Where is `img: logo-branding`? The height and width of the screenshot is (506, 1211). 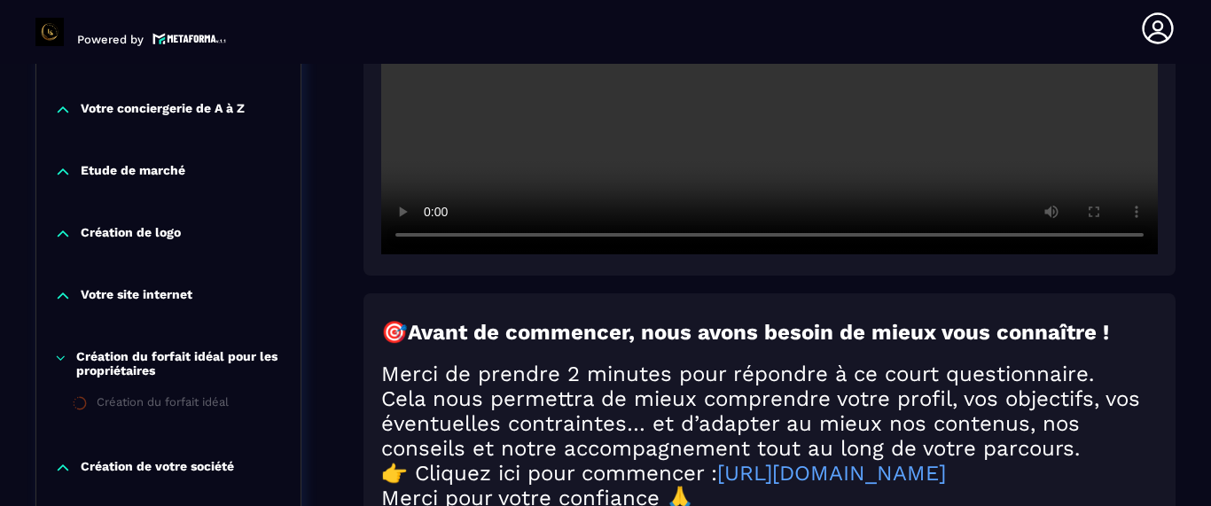 img: logo-branding is located at coordinates (50, 32).